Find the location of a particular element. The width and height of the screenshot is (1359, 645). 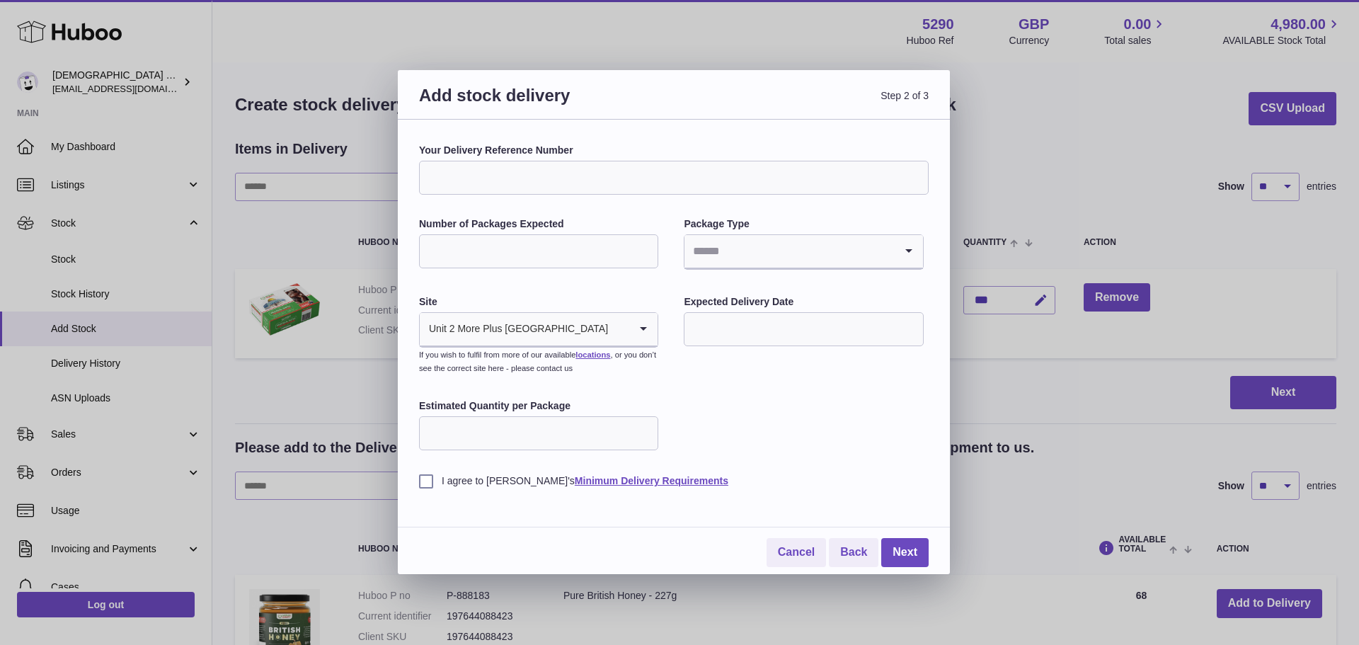

label: Site is located at coordinates (538, 301).